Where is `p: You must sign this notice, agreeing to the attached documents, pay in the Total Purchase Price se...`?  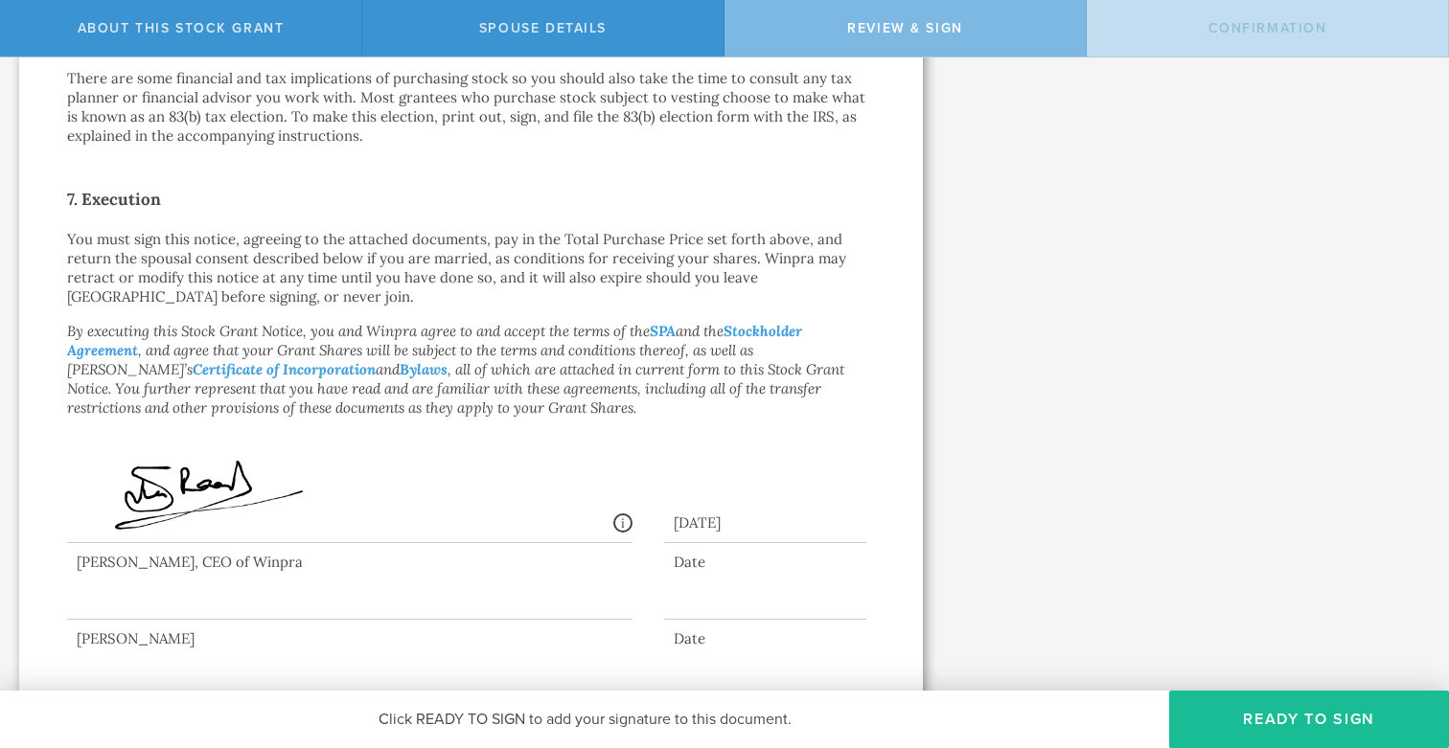
p: You must sign this notice, agreeing to the attached documents, pay in the Total Purchase Price se... is located at coordinates (470, 268).